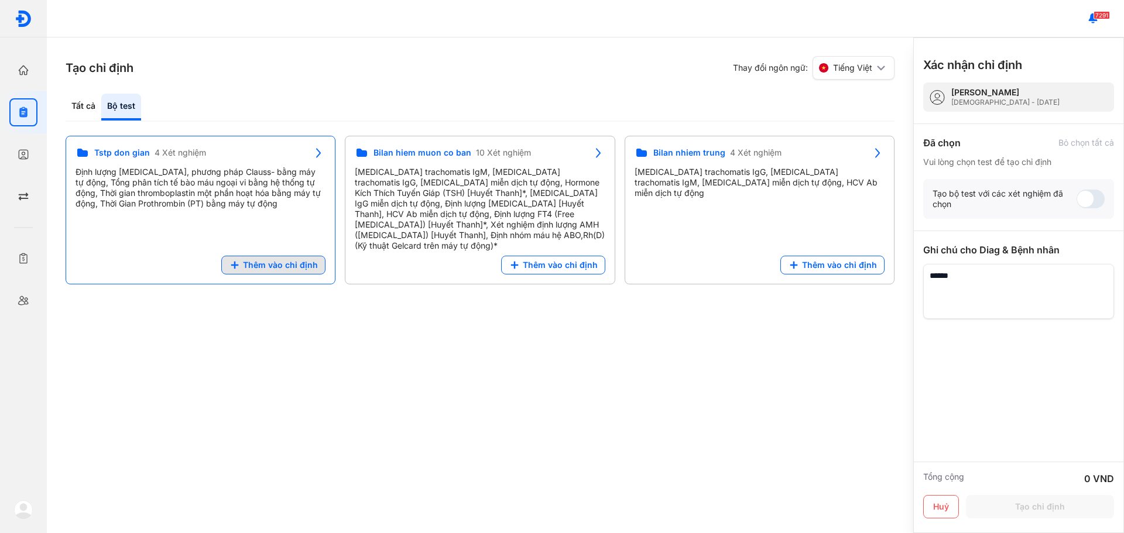 This screenshot has height=533, width=1124. I want to click on div: Tất cả, so click(83, 107).